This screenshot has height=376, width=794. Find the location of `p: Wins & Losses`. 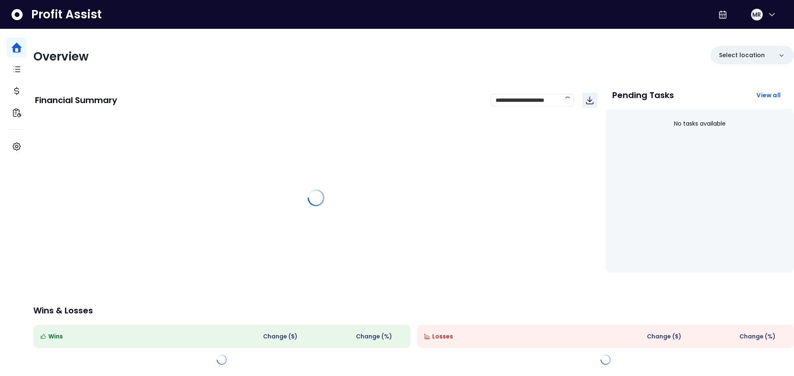

p: Wins & Losses is located at coordinates (414, 310).